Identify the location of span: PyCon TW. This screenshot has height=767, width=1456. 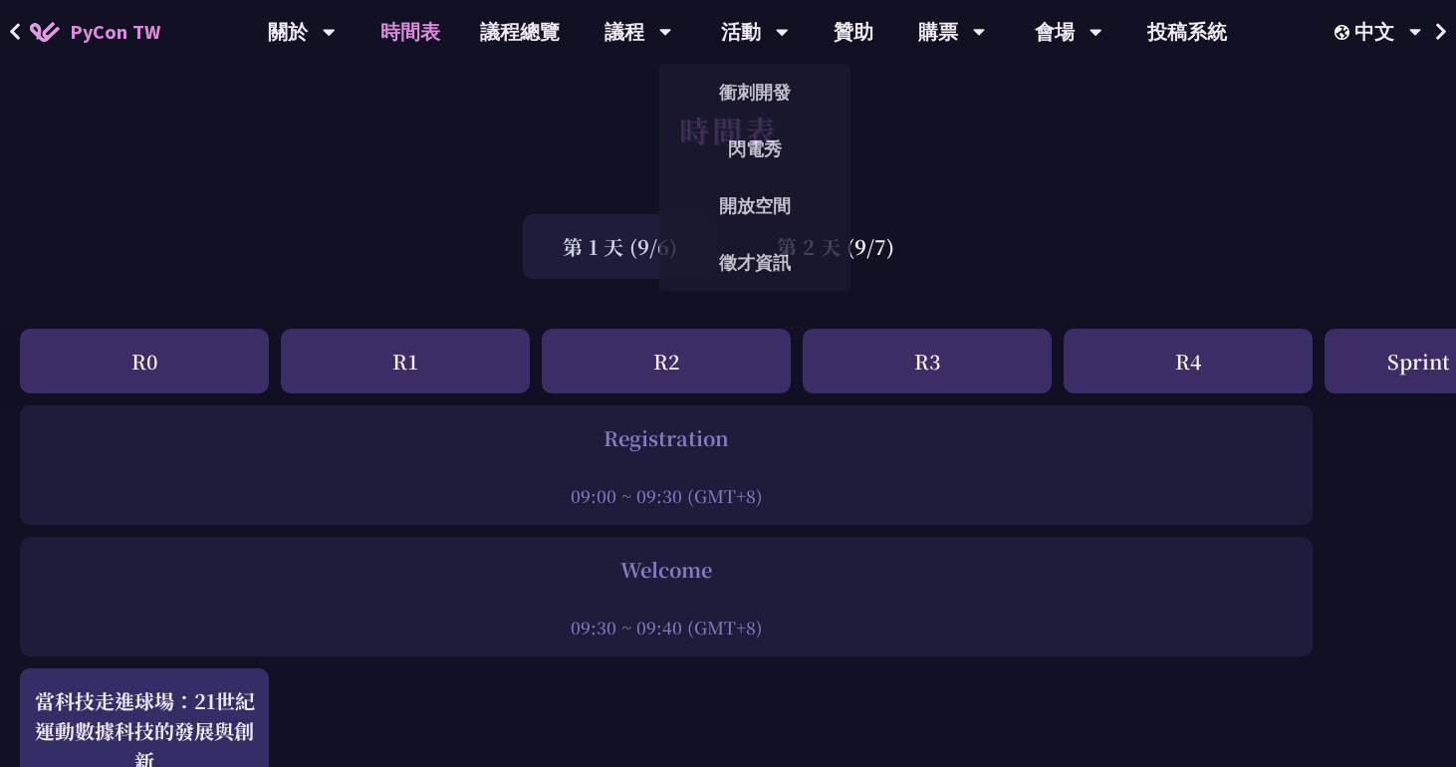
(115, 32).